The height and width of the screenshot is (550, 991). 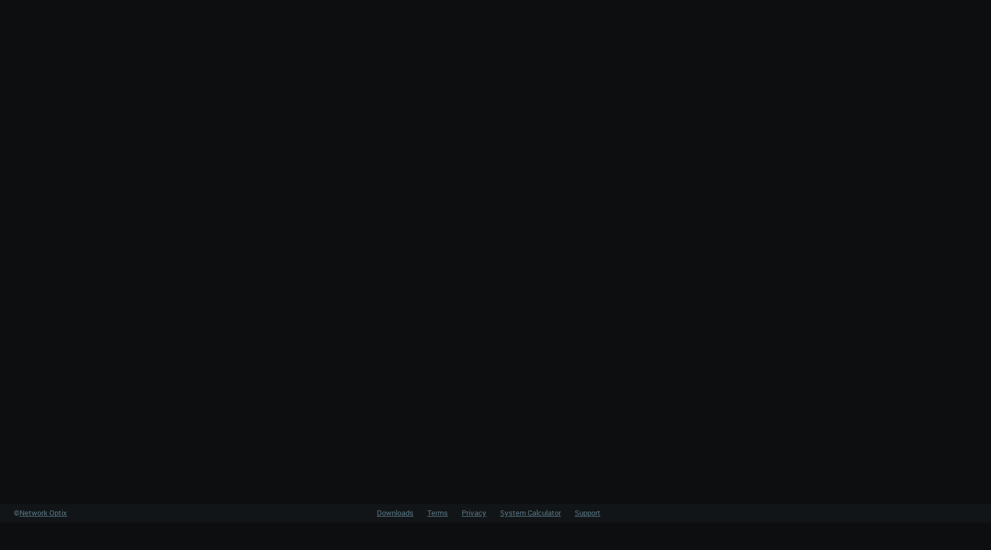 What do you see at coordinates (438, 512) in the screenshot?
I see `a: Terms` at bounding box center [438, 512].